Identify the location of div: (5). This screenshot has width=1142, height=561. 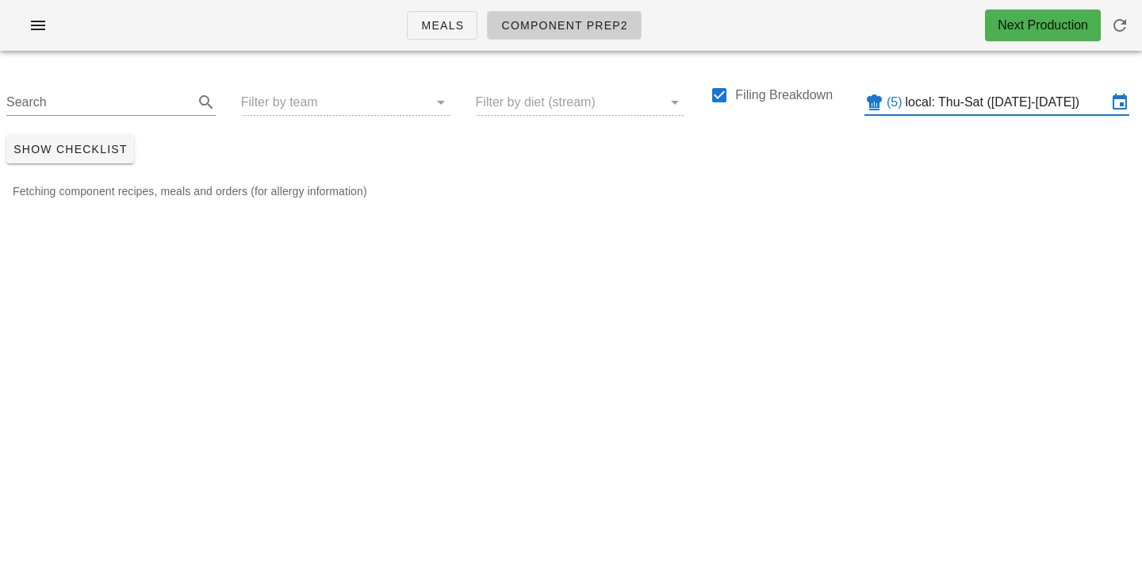
(896, 102).